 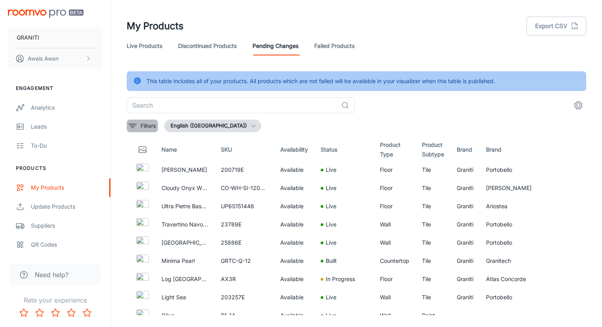 What do you see at coordinates (55, 59) in the screenshot?
I see `button: Awais Awan` at bounding box center [55, 59].